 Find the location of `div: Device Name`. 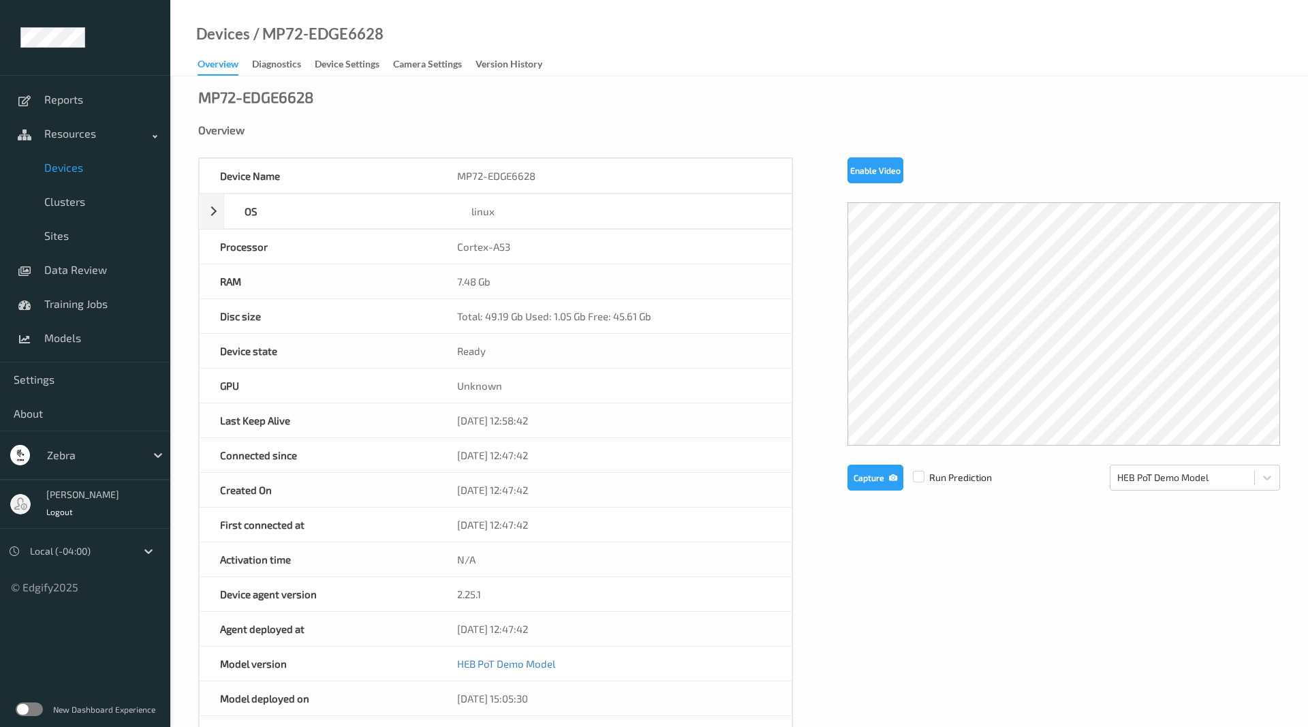

div: Device Name is located at coordinates (318, 176).